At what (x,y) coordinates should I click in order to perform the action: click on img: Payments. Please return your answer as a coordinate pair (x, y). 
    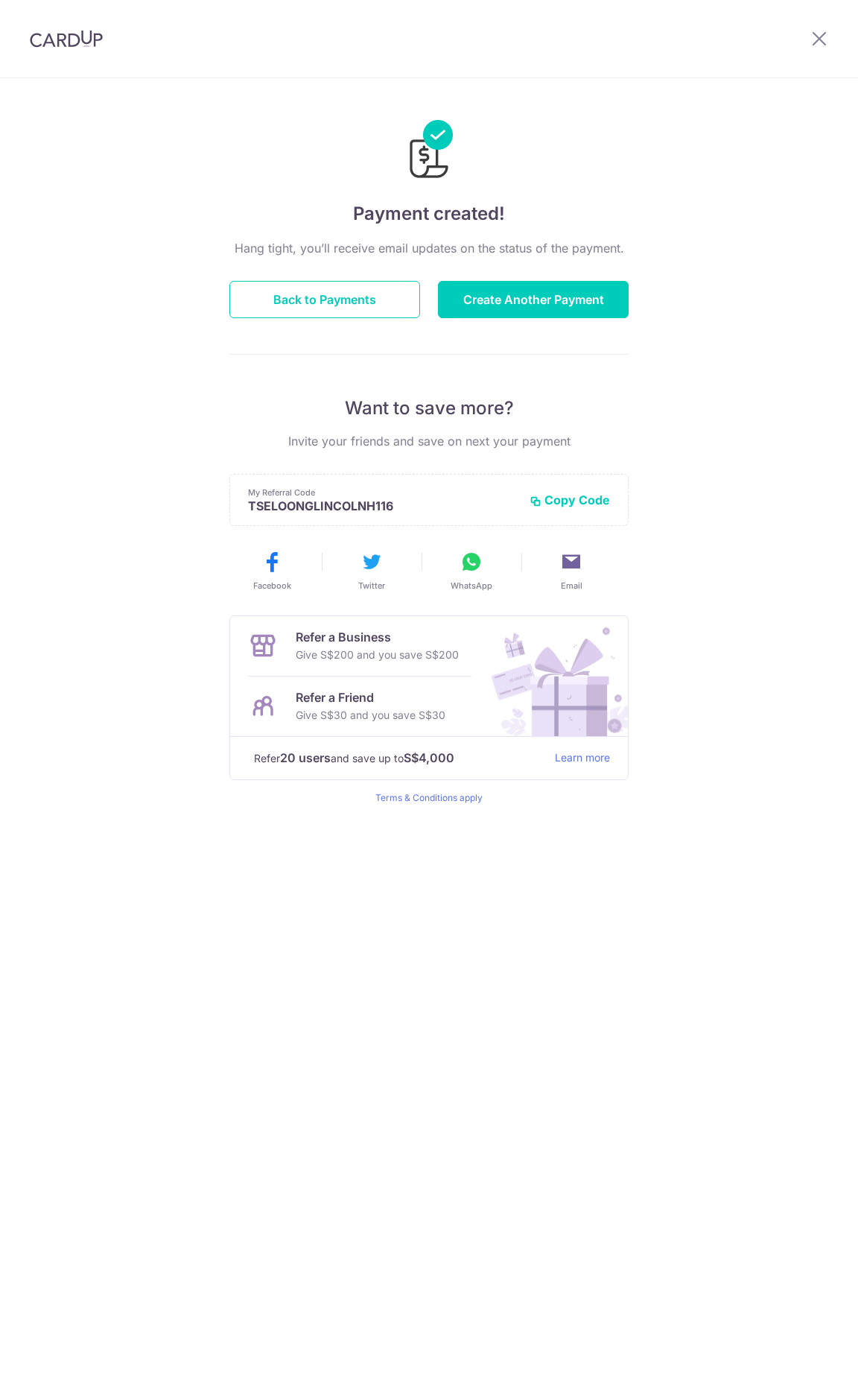
    Looking at the image, I should click on (429, 151).